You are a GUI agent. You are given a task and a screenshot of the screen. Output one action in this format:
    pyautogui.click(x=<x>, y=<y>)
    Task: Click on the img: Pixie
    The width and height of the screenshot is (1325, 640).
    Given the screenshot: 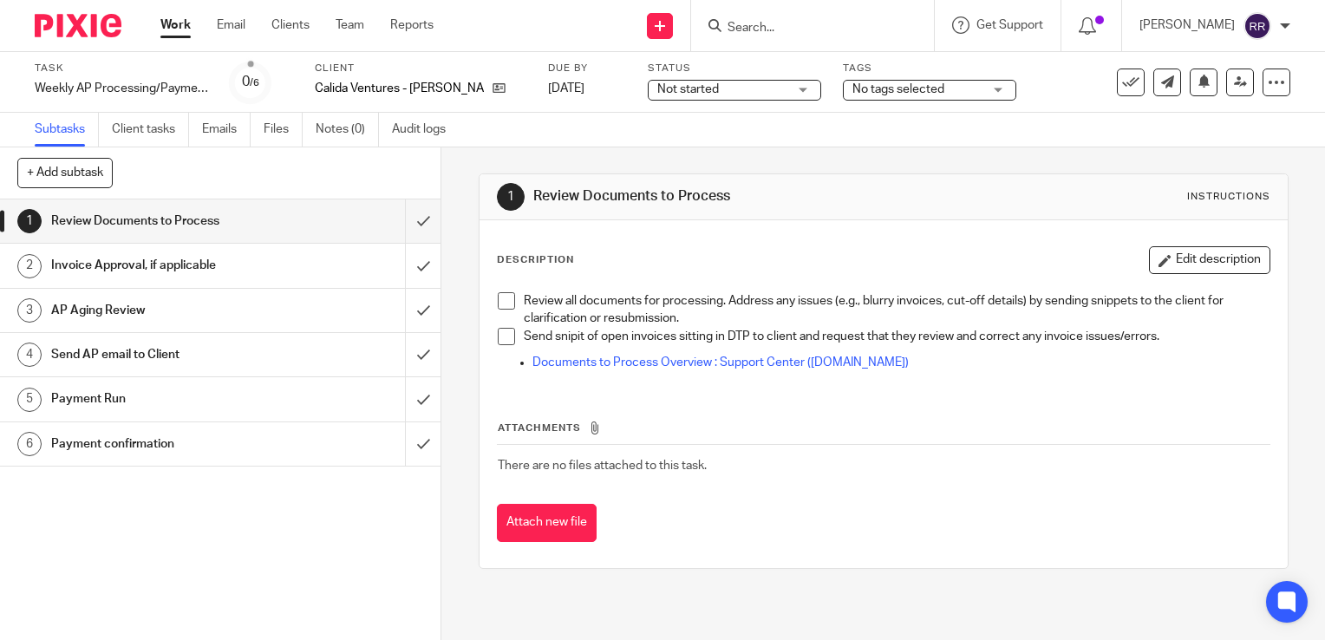 What is the action you would take?
    pyautogui.click(x=78, y=25)
    